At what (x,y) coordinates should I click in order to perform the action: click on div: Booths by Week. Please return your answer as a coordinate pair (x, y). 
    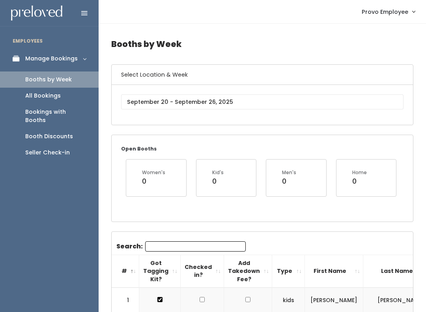
    Looking at the image, I should click on (49, 79).